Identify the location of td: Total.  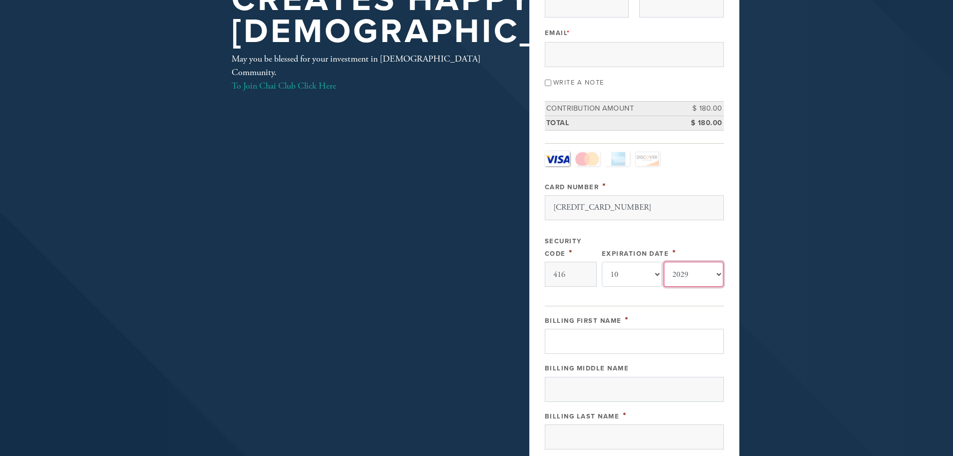
(612, 123).